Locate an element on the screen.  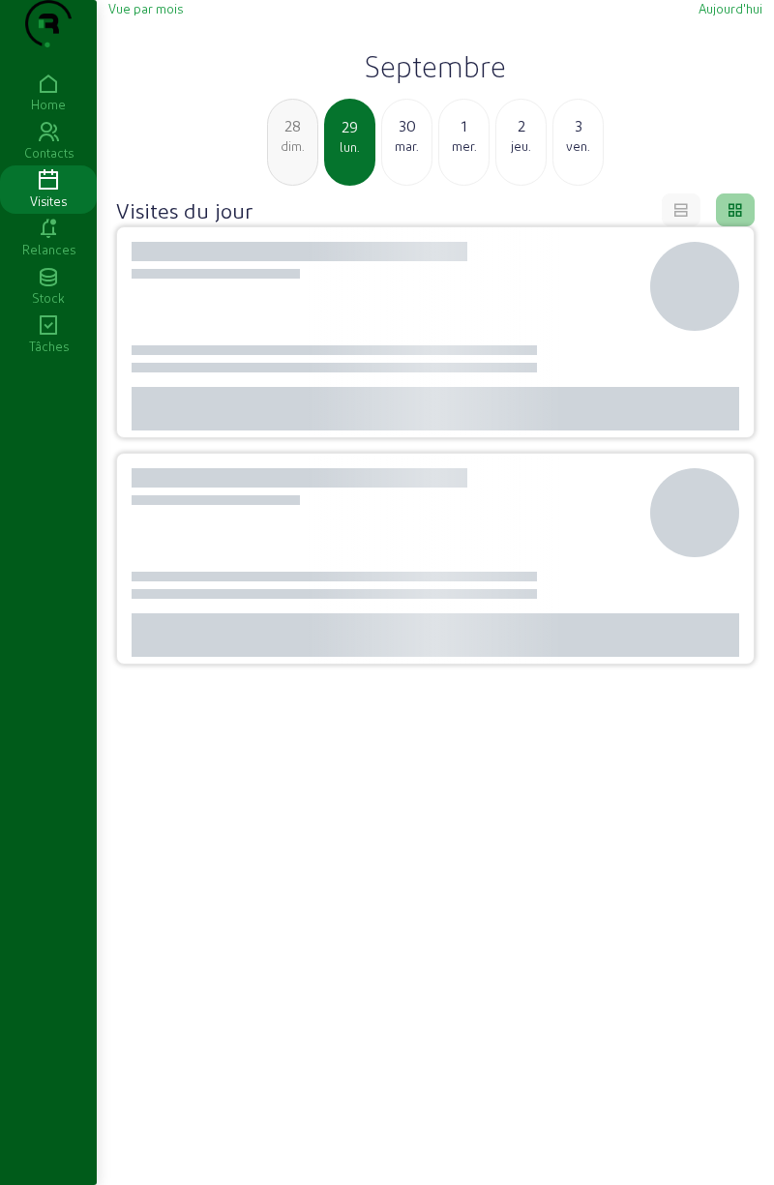
div: 29 is located at coordinates (349, 127).